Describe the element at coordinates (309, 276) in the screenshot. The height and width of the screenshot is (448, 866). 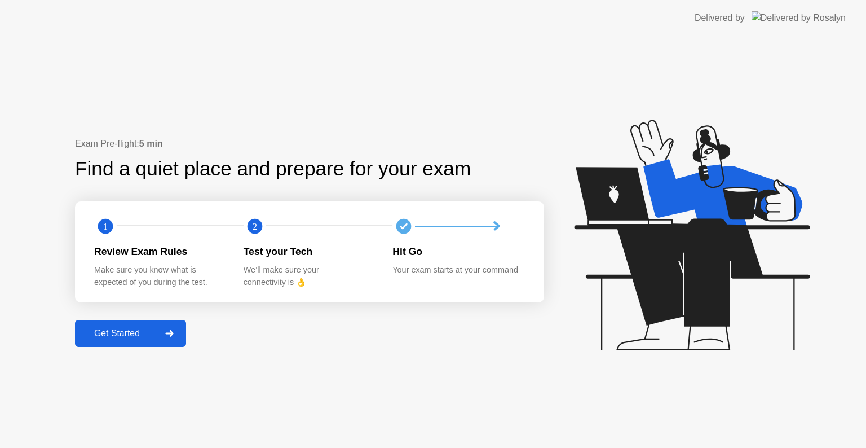
I see `div: We’ll make sure your connectivity is 👌` at that location.